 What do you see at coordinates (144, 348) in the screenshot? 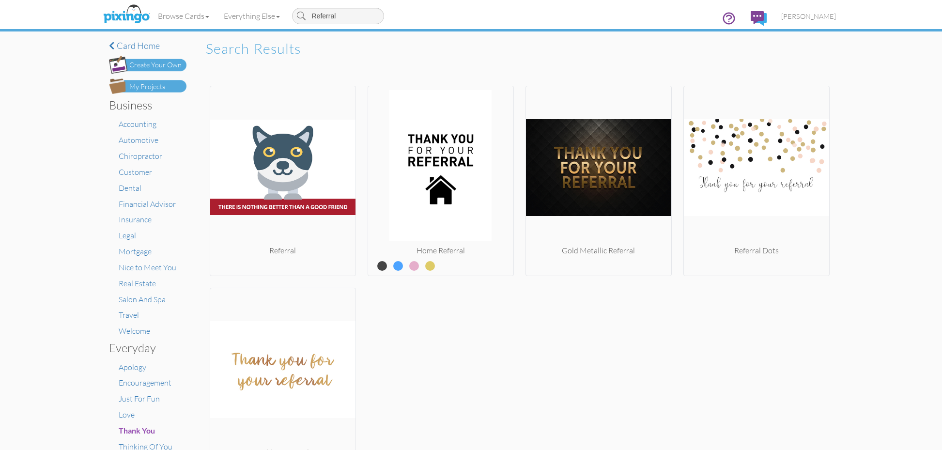
I see `h3: Everyday` at bounding box center [144, 348].